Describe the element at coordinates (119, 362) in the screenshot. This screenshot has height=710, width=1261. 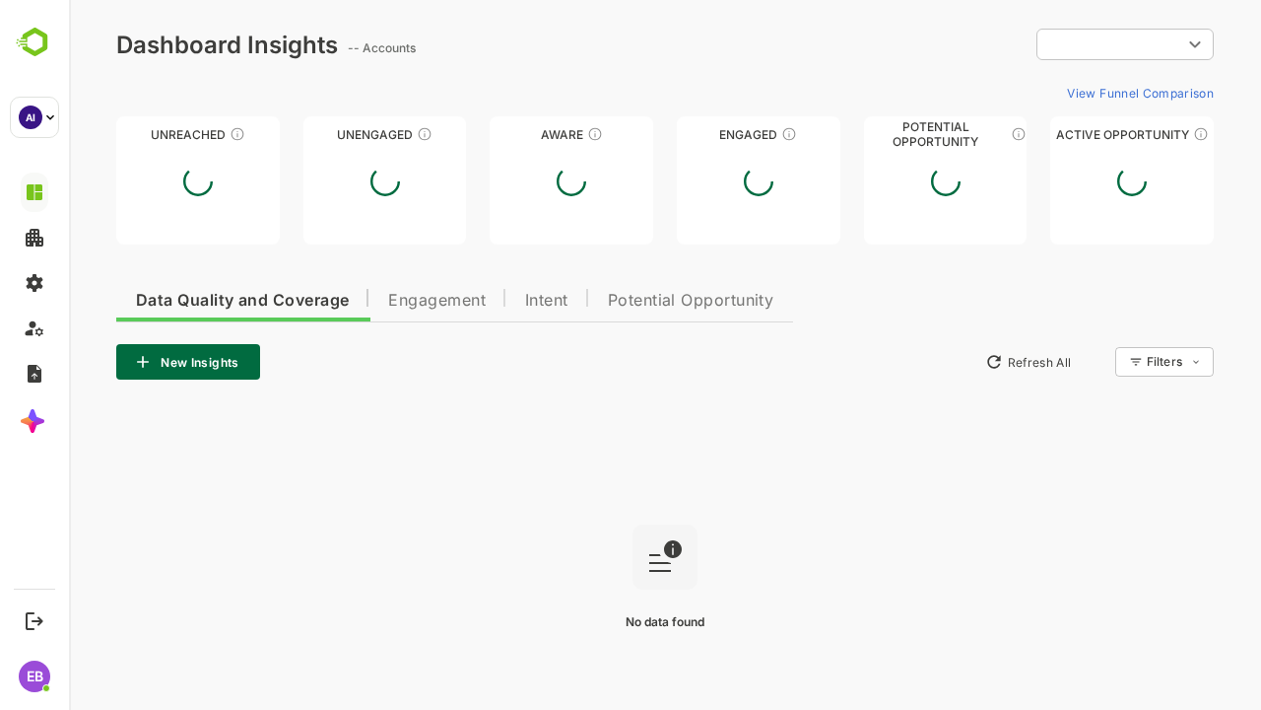
I see `a: New Insights` at that location.